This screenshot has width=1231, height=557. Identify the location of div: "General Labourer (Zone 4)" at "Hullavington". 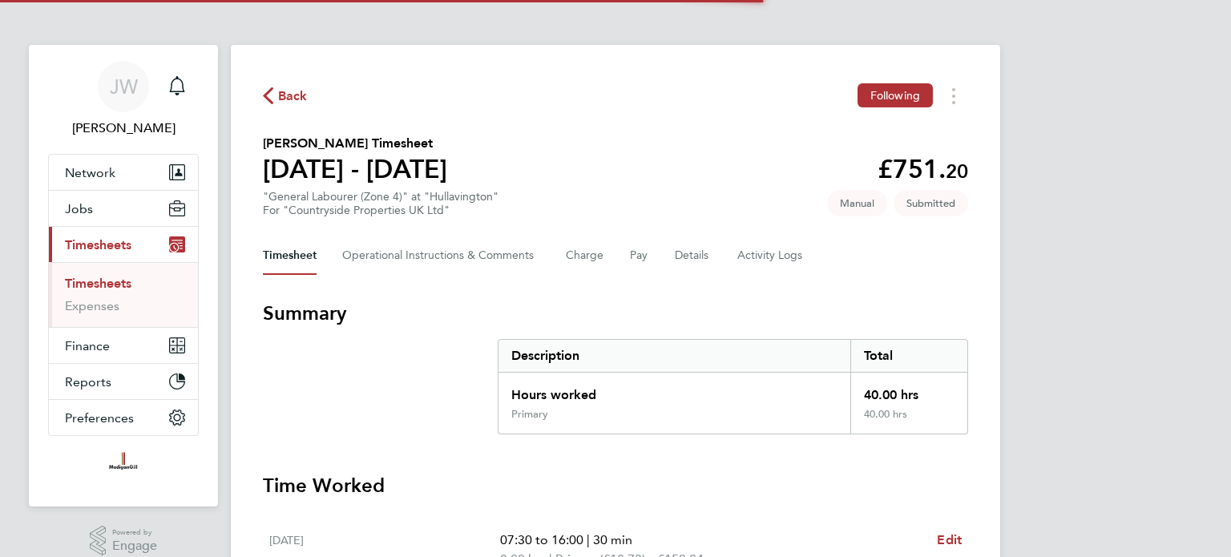
(381, 203).